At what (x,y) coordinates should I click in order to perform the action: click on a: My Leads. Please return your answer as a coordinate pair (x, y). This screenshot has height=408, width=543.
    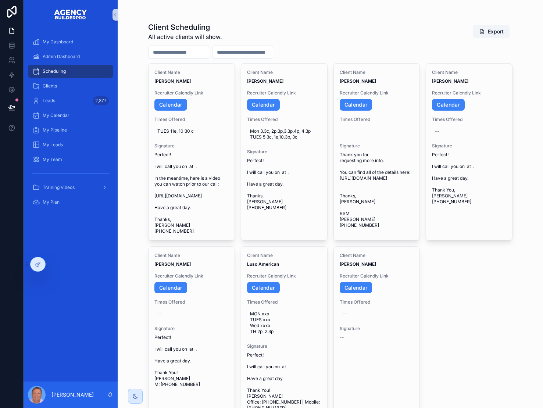
    Looking at the image, I should click on (71, 145).